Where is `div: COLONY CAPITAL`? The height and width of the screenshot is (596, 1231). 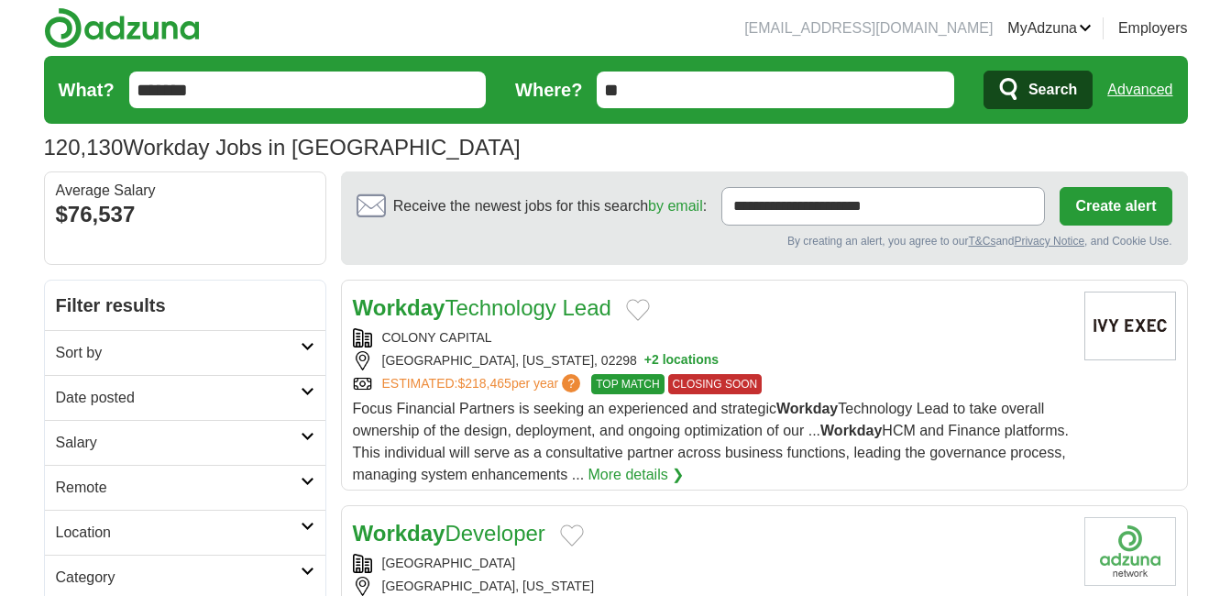 div: COLONY CAPITAL is located at coordinates (711, 337).